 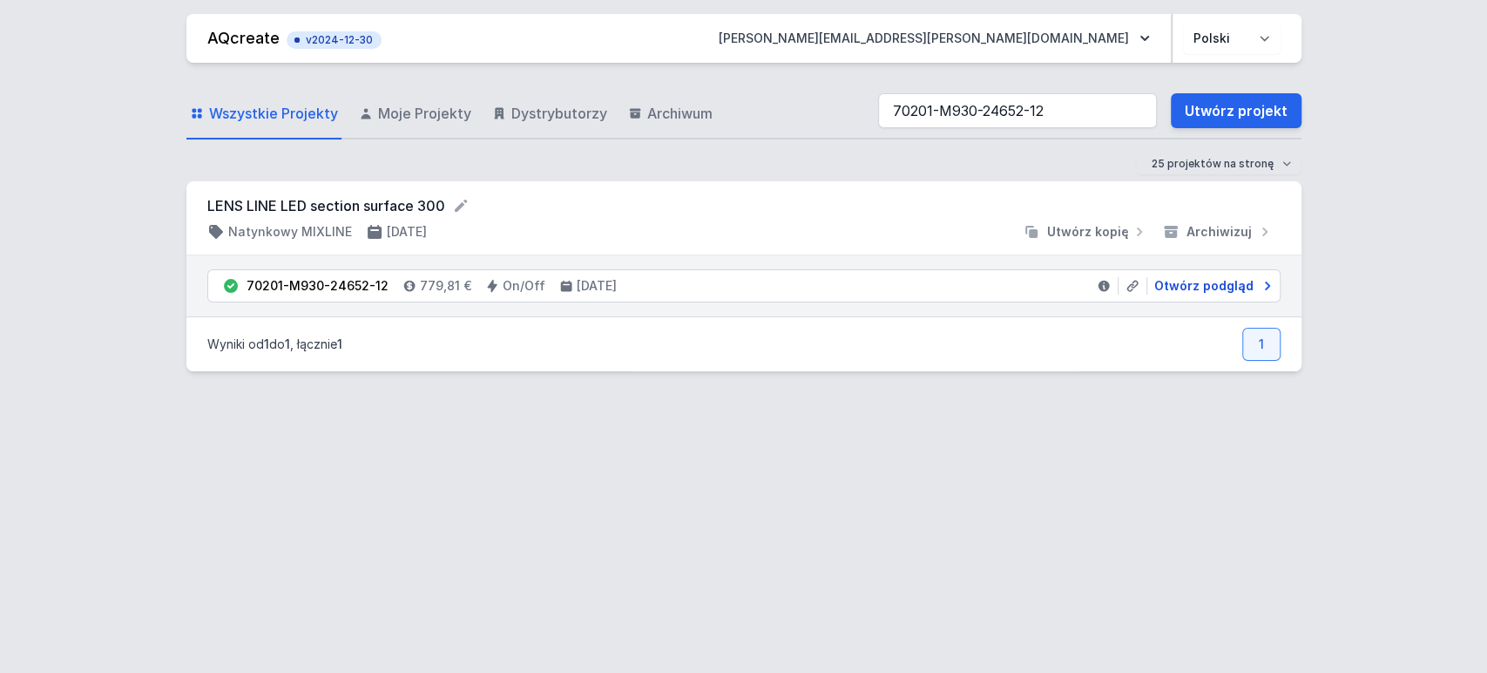 What do you see at coordinates (1210, 286) in the screenshot?
I see `a: Otwórz podgląd` at bounding box center [1210, 286].